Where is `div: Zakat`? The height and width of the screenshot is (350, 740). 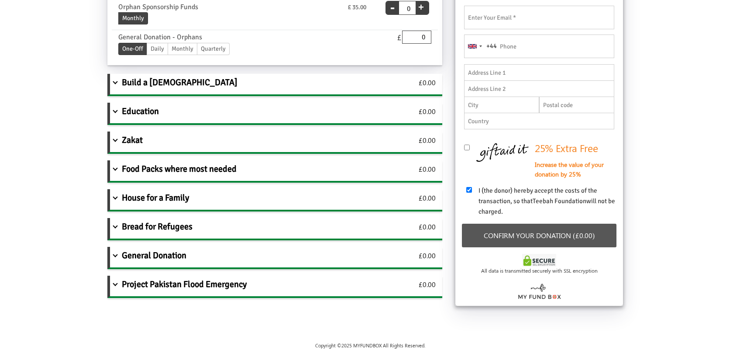
div: Zakat is located at coordinates (248, 142).